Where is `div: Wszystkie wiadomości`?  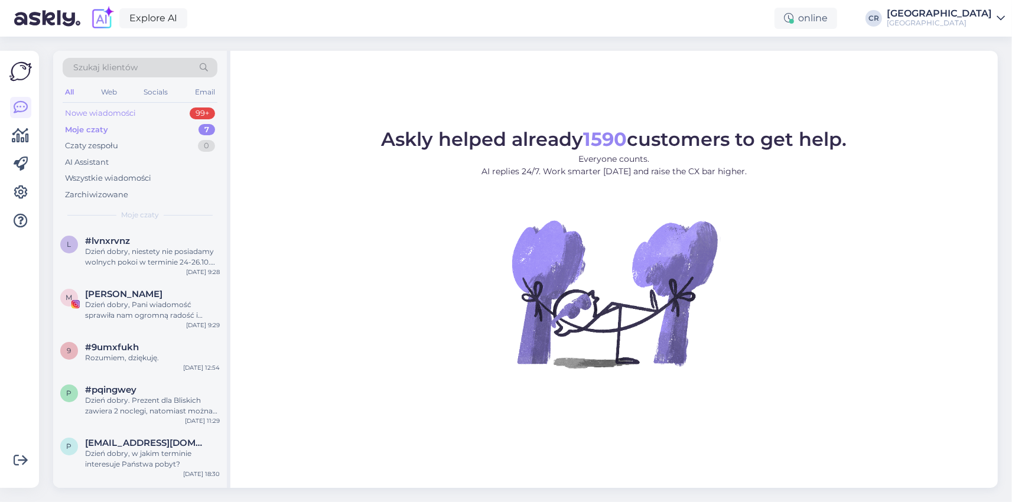 div: Wszystkie wiadomości is located at coordinates (108, 178).